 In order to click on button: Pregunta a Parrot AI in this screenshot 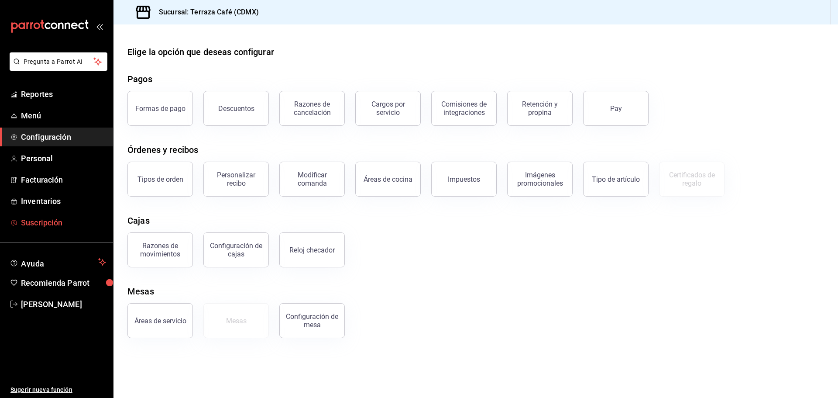, I will do `click(58, 62)`.